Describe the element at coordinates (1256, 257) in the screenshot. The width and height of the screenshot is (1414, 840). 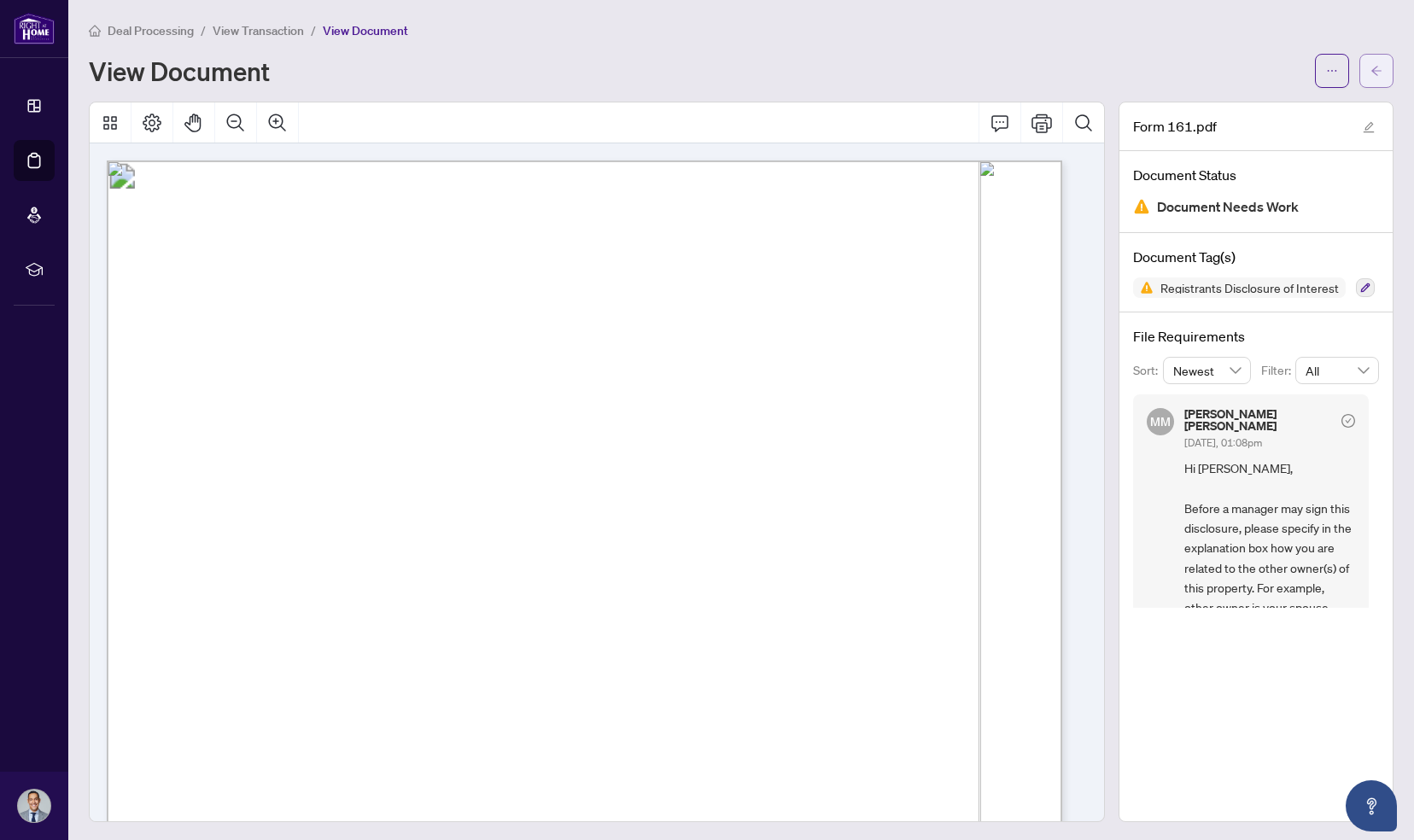
I see `h4: Document Tag(s)` at that location.